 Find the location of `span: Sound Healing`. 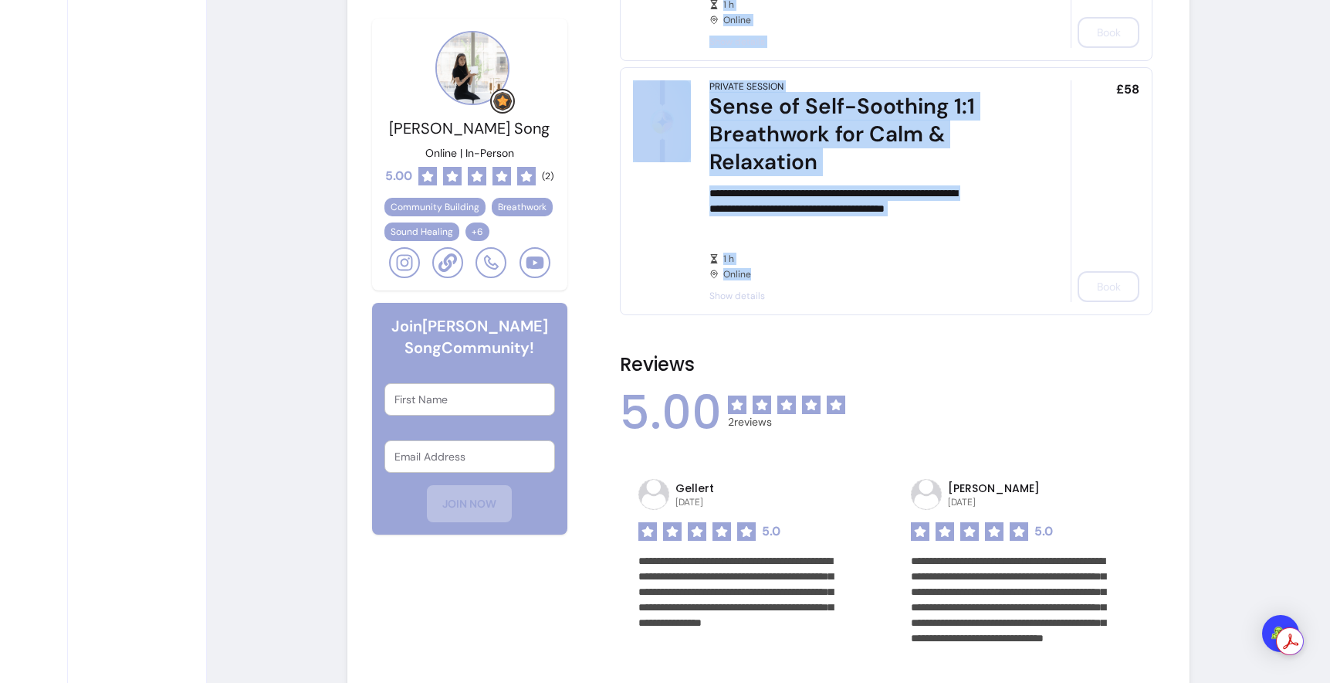

span: Sound Healing is located at coordinates (422, 232).